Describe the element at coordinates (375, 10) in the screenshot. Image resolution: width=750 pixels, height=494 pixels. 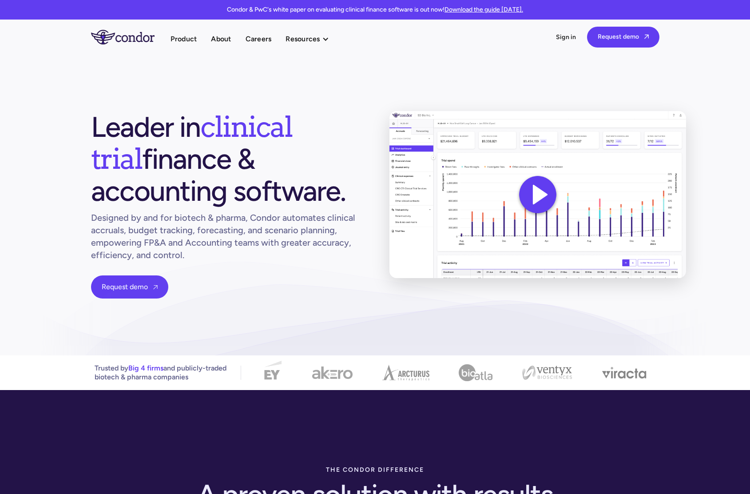
I see `p: Condor & PwC's white paper on evaluating clinical finance software is out now!` at that location.